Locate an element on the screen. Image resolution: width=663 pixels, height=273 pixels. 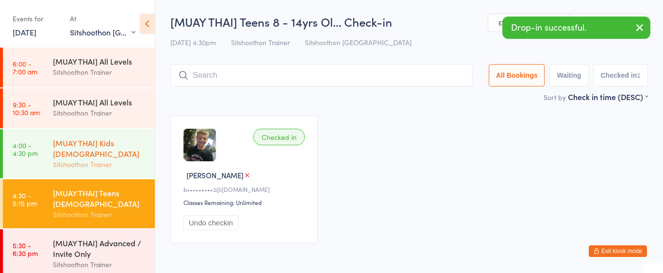
button: All Bookings is located at coordinates (517, 75).